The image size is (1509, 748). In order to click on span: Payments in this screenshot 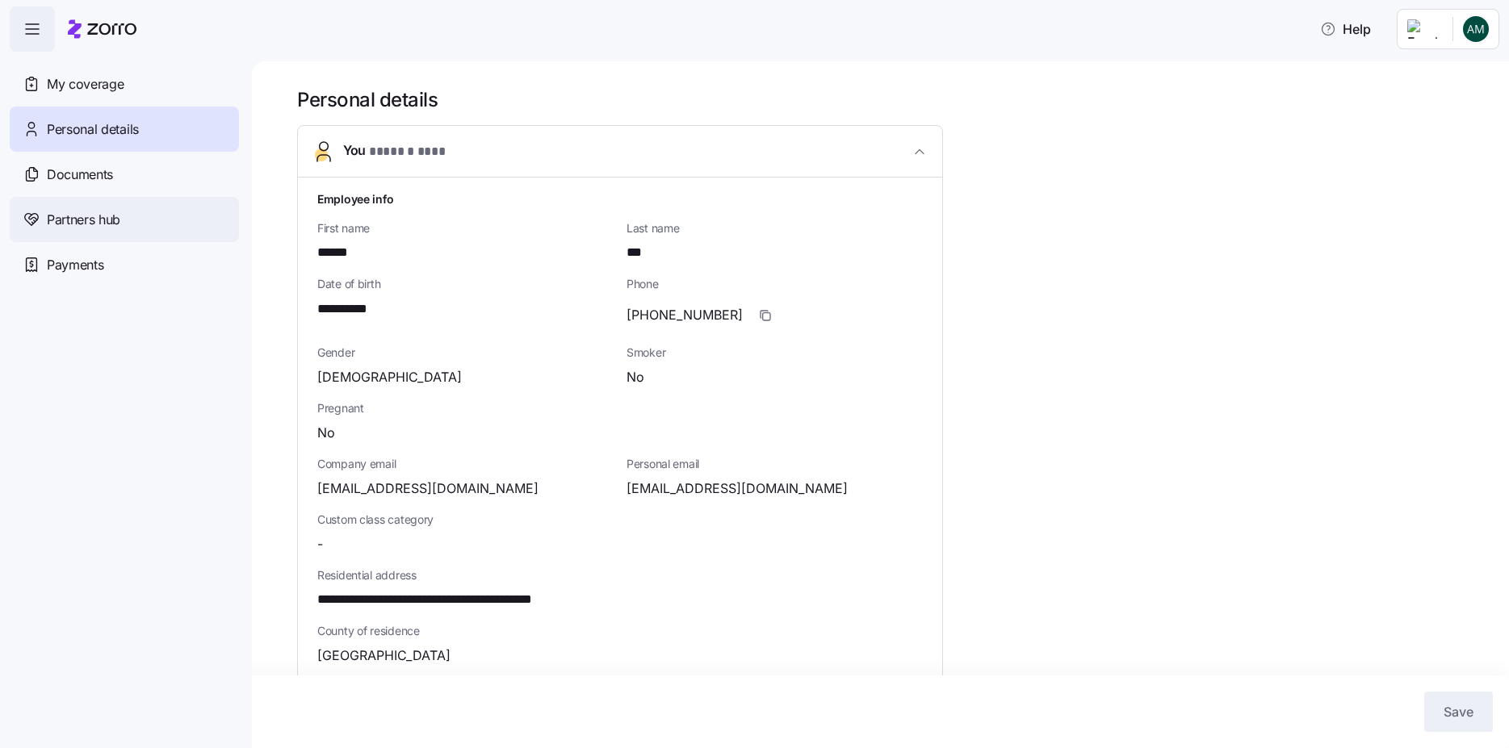, I will do `click(75, 265)`.